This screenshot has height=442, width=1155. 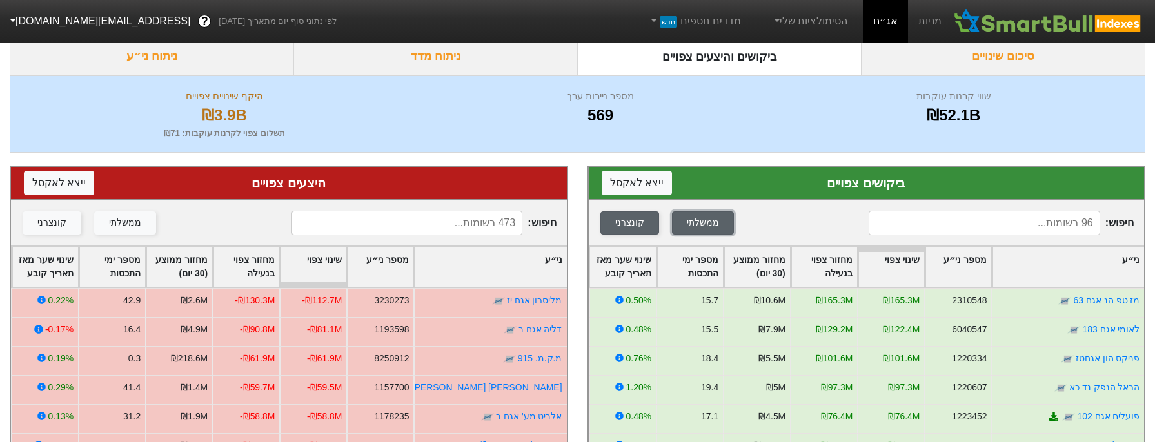 I want to click on a: הראל הנפק נד כא, so click(x=1104, y=388).